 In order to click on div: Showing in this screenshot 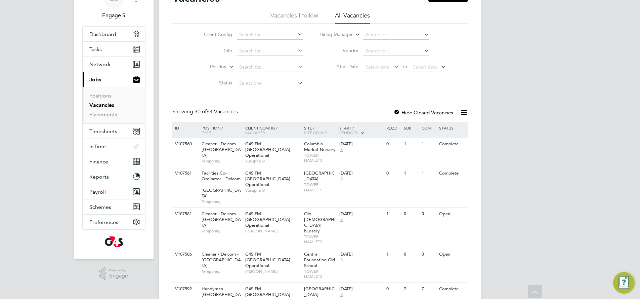, I will do `click(206, 112)`.